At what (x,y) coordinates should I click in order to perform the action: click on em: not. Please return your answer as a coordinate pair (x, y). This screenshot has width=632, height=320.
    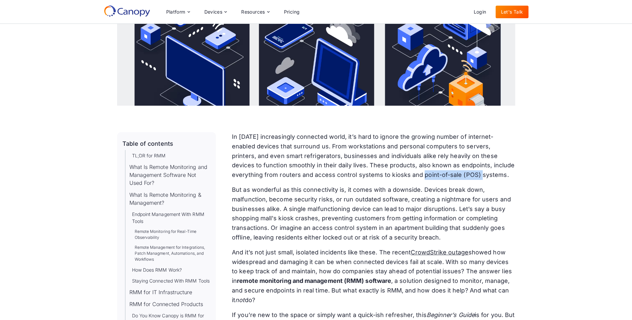
    Looking at the image, I should click on (240, 300).